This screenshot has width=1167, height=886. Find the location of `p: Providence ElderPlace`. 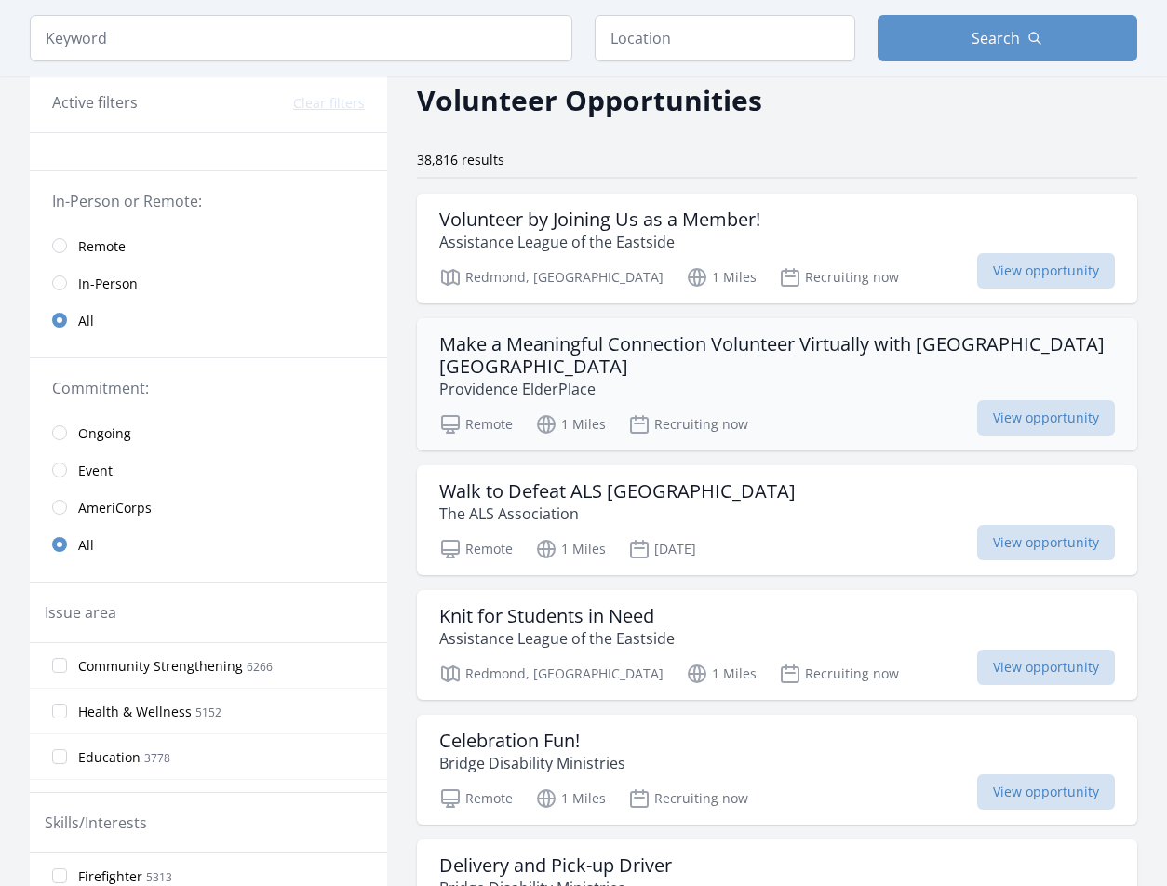

p: Providence ElderPlace is located at coordinates (777, 389).